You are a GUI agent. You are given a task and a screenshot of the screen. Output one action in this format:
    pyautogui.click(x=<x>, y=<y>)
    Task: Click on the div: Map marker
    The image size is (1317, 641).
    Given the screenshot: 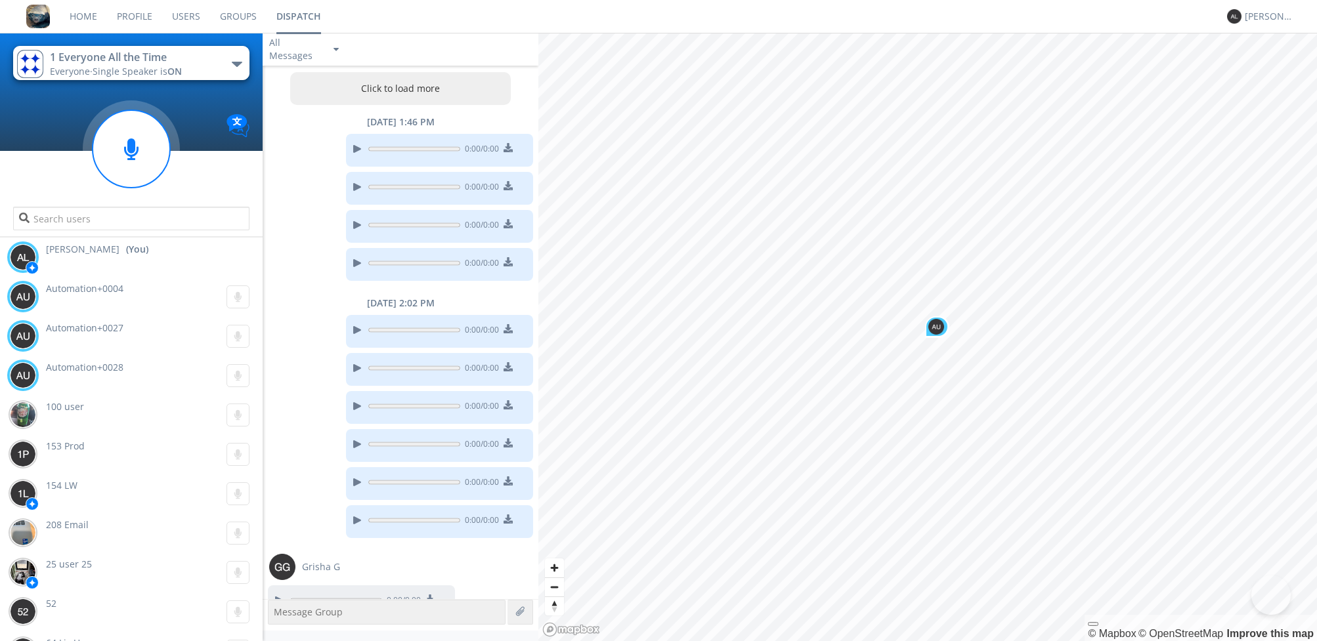 What is the action you would take?
    pyautogui.click(x=937, y=327)
    